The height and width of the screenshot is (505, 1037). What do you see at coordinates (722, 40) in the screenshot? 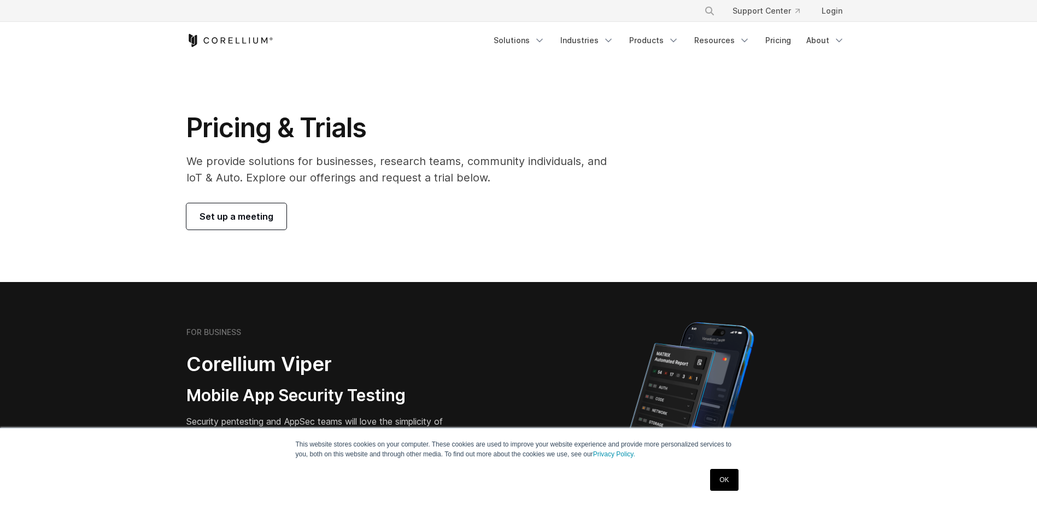
I see `a: Resources` at bounding box center [722, 40].